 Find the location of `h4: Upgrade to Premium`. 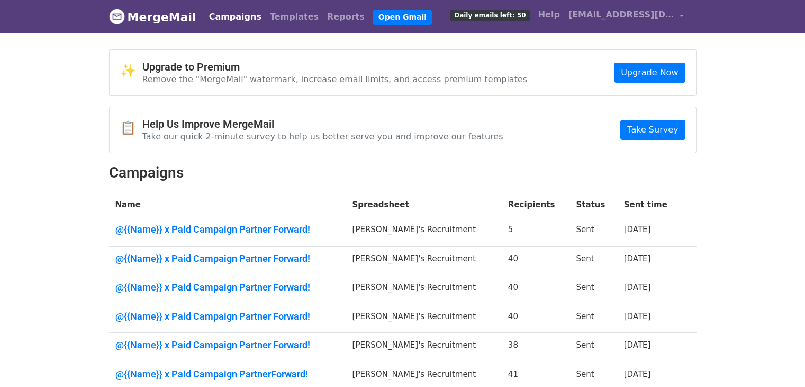

h4: Upgrade to Premium is located at coordinates (335, 67).